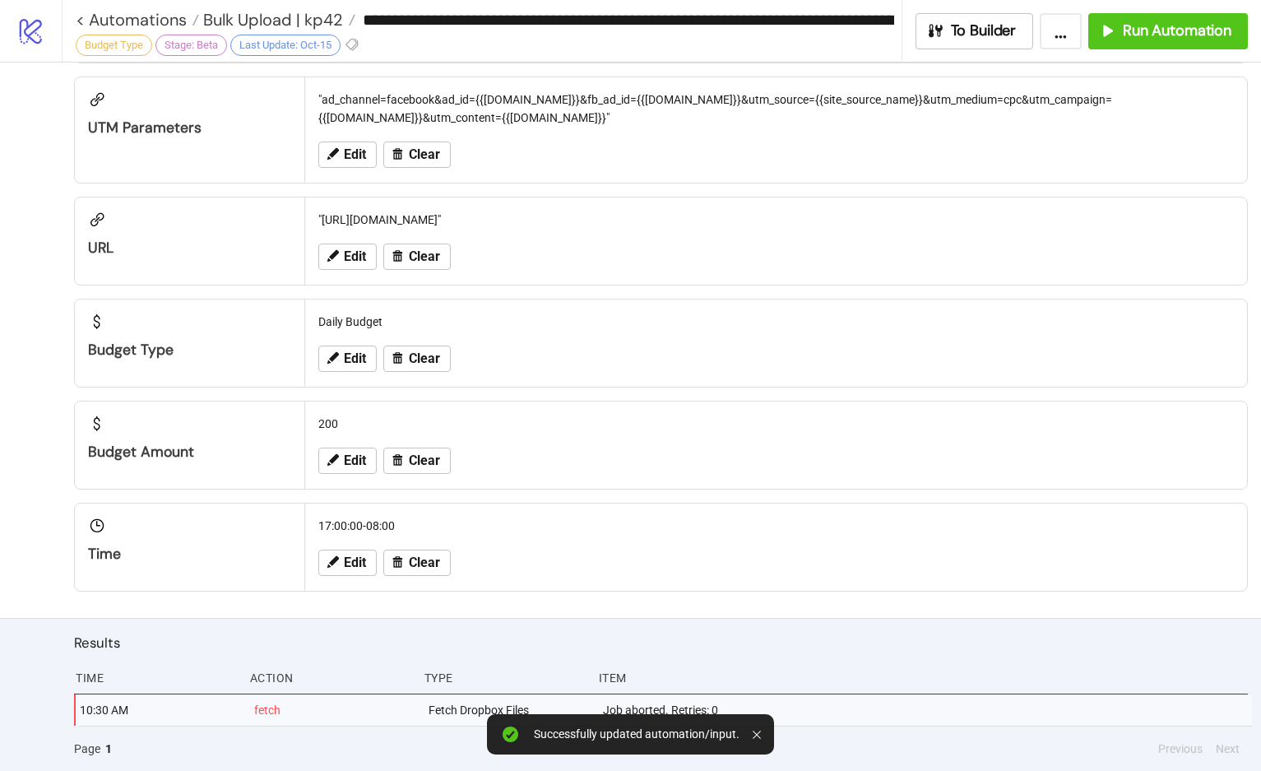 The image size is (1261, 771). What do you see at coordinates (776, 322) in the screenshot?
I see `div: Daily Budget` at bounding box center [776, 322].